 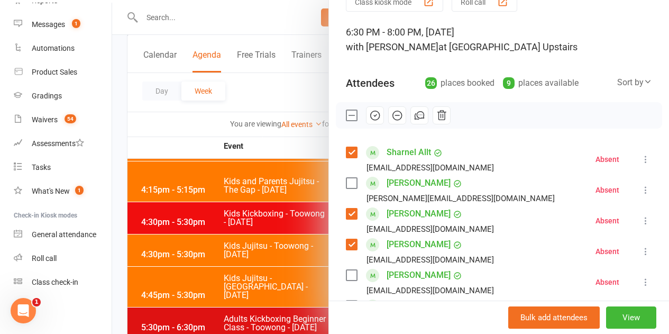 What do you see at coordinates (62, 120) in the screenshot?
I see `a: Waivers 54` at bounding box center [62, 120].